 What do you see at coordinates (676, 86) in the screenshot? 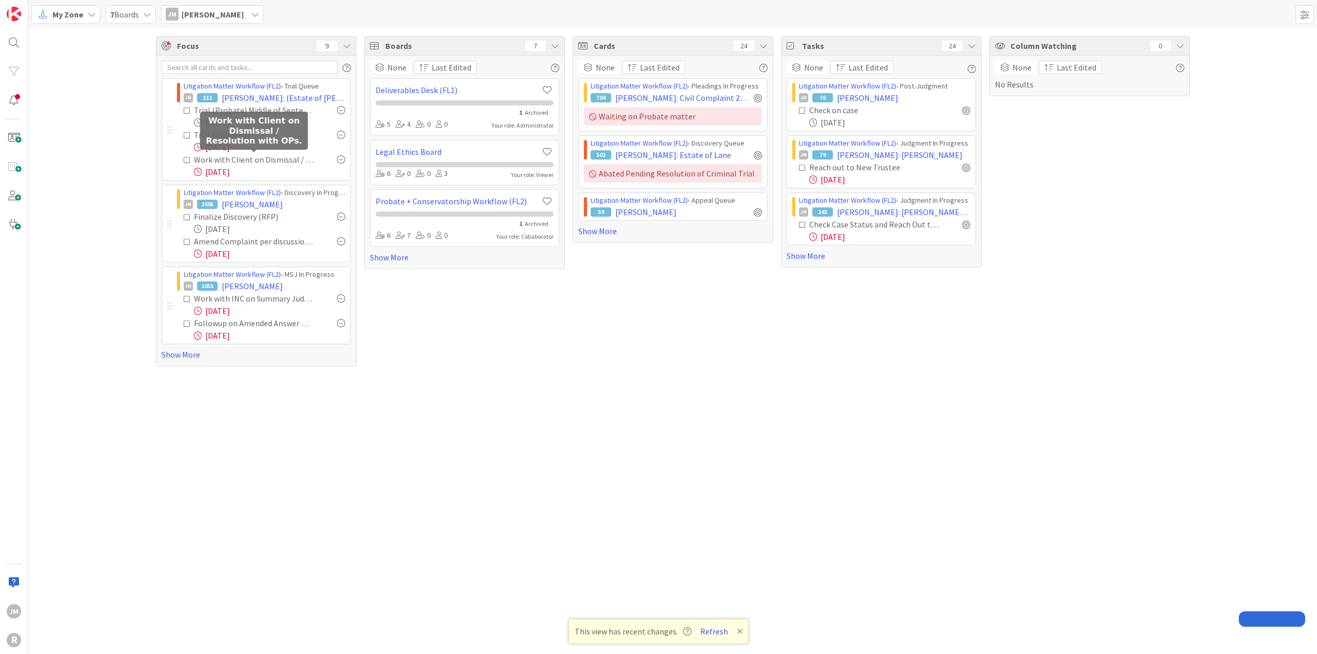
I see `div: › Pleadings In Progress` at bounding box center [676, 86].